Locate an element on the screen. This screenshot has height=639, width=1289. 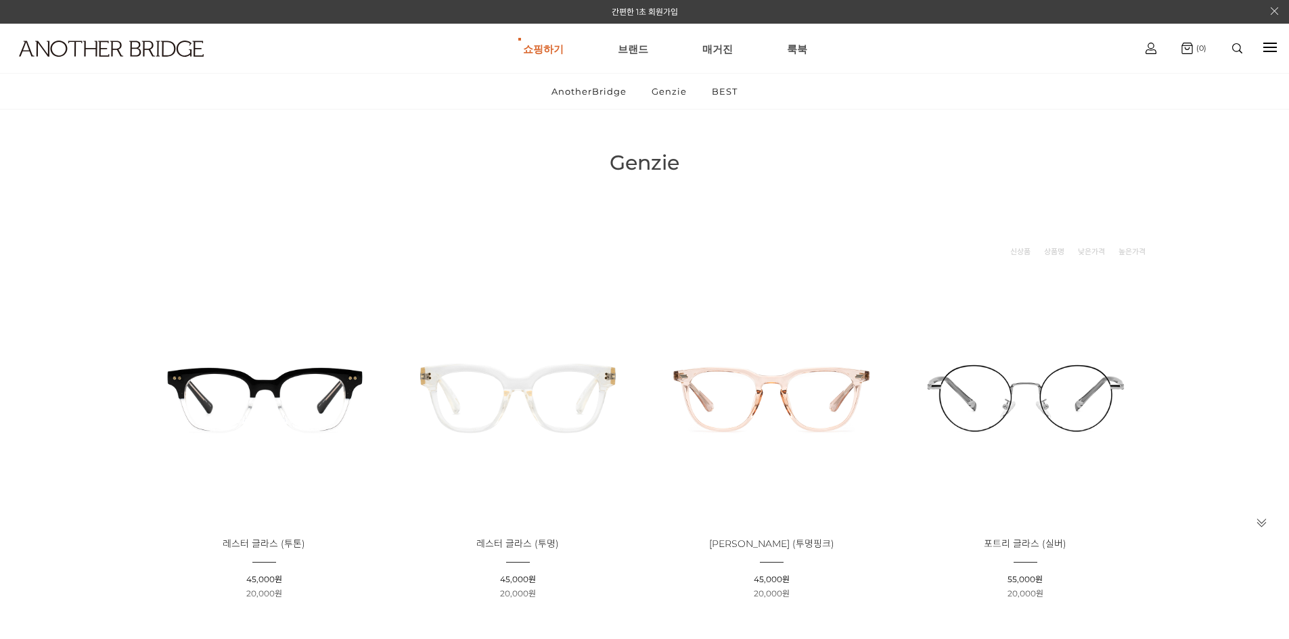
a: 레스터 글라스 (투톤) is located at coordinates (264, 544).